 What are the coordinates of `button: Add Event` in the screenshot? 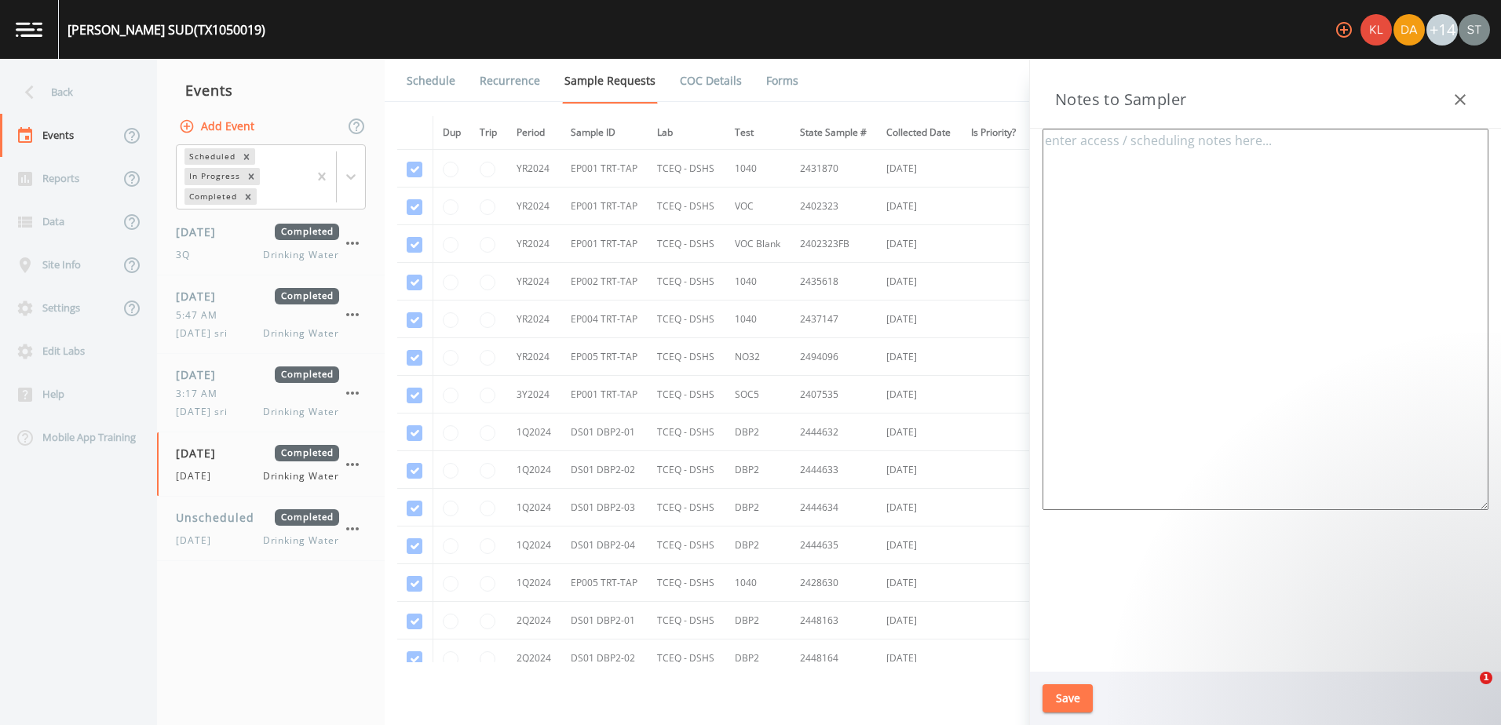 It's located at (218, 126).